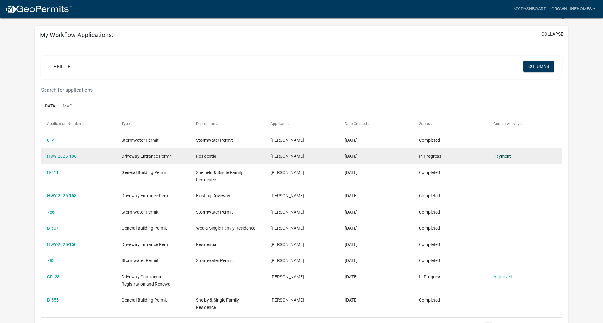  Describe the element at coordinates (351, 300) in the screenshot. I see `span: 04/07/2025` at that location.